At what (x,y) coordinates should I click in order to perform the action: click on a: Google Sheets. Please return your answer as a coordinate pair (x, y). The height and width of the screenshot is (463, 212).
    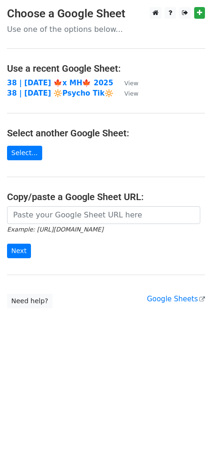
    Looking at the image, I should click on (176, 299).